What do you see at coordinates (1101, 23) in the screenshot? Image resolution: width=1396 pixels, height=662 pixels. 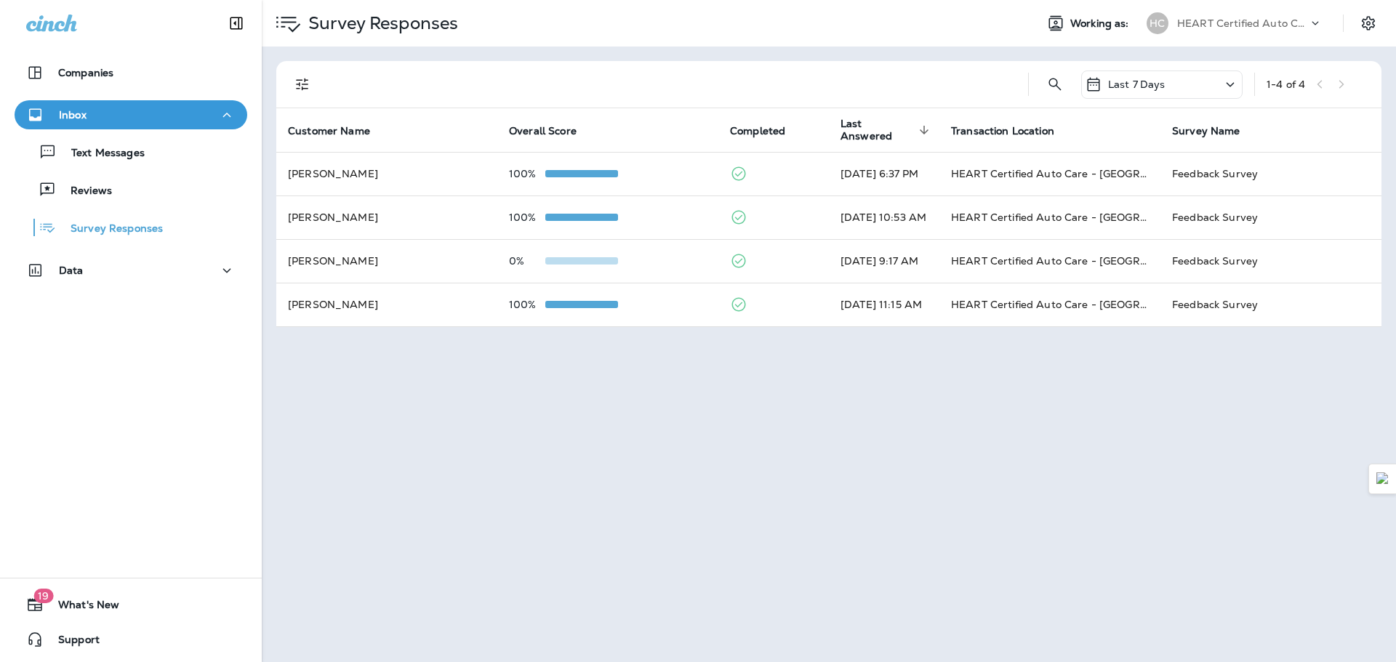 I see `span: Working as:` at bounding box center [1101, 23].